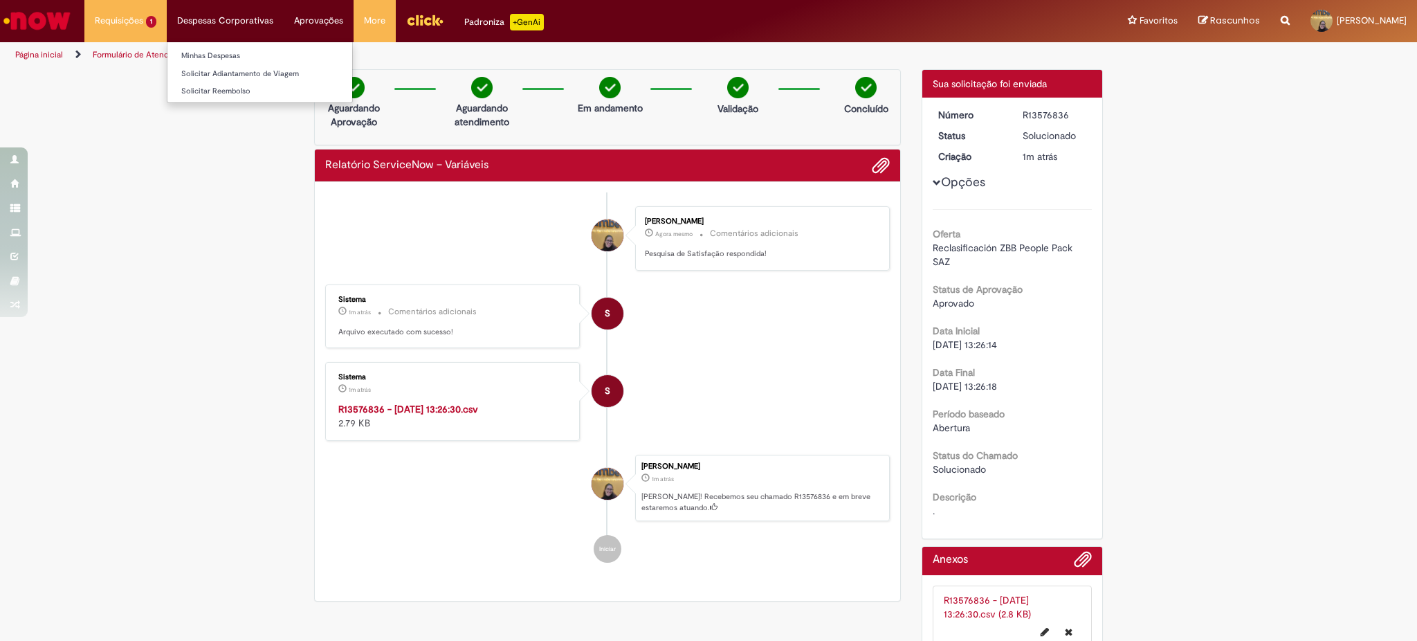 Image resolution: width=1417 pixels, height=641 pixels. I want to click on a: Rascunhos, so click(1229, 21).